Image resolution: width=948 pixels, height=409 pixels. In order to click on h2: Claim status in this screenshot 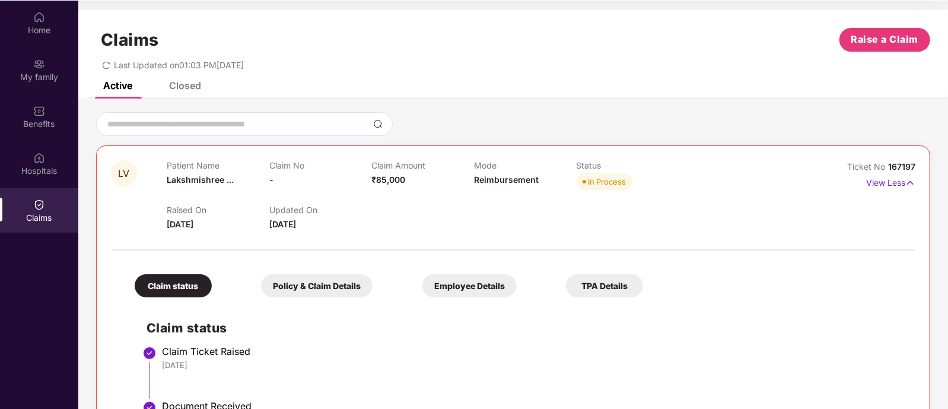, I will do `click(525, 327)`.